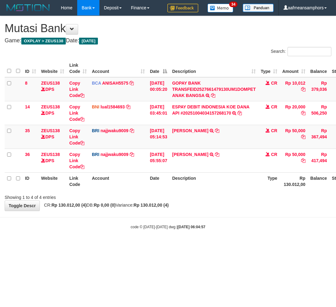 Image resolution: width=336 pixels, height=307 pixels. What do you see at coordinates (115, 83) in the screenshot?
I see `a: ANISAH5575` at bounding box center [115, 83].